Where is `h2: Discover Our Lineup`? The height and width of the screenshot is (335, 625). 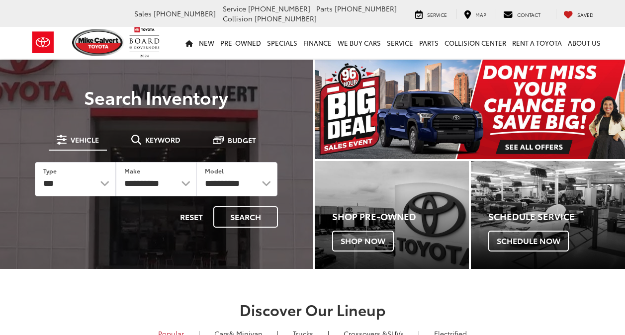 h2: Discover Our Lineup is located at coordinates (313, 309).